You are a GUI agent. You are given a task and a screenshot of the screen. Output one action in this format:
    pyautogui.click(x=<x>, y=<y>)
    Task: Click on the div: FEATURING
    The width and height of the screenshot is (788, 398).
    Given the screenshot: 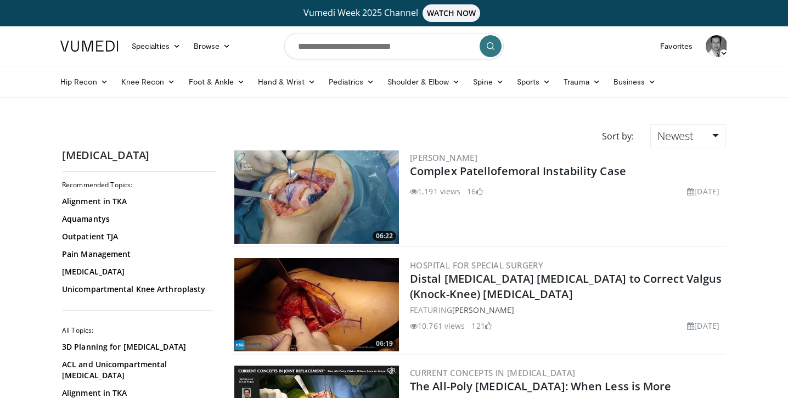 What is the action you would take?
    pyautogui.click(x=567, y=309)
    